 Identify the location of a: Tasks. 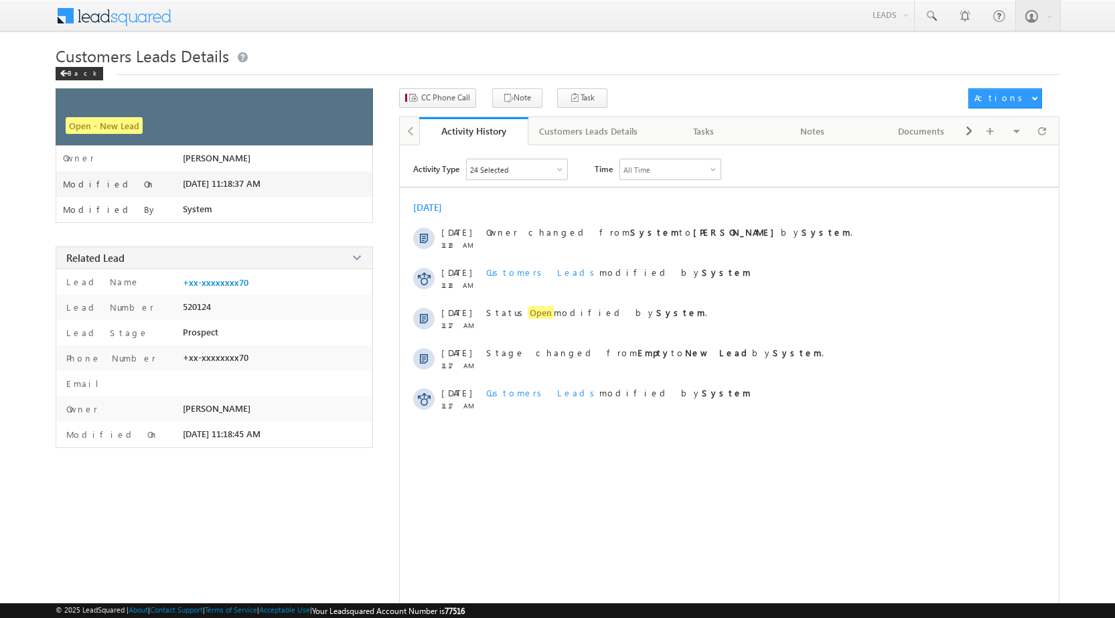
(704, 131).